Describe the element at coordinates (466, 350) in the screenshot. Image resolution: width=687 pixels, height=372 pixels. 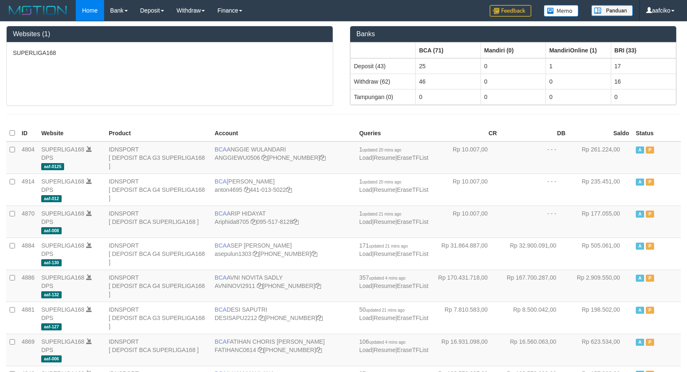
I see `td: Rp 16.931.098,00` at that location.